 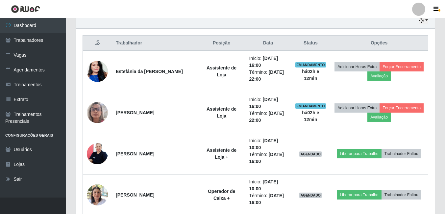 I want to click on img: 1705535567021.jpeg, so click(x=97, y=71).